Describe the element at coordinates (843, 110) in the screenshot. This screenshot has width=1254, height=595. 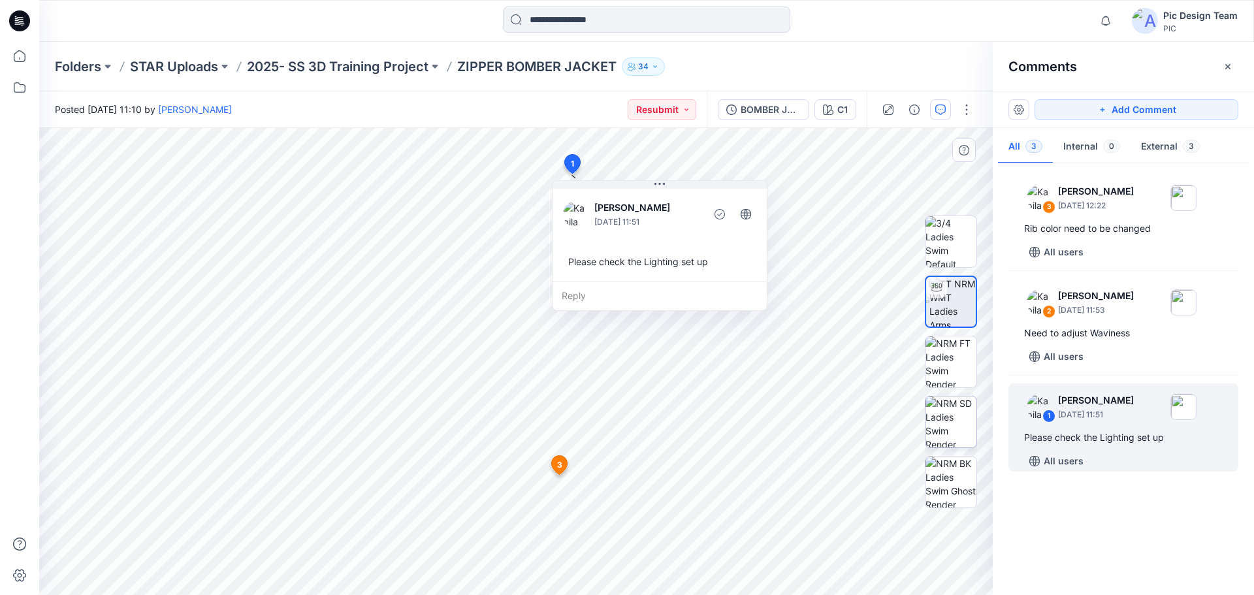
I see `div: C1` at that location.